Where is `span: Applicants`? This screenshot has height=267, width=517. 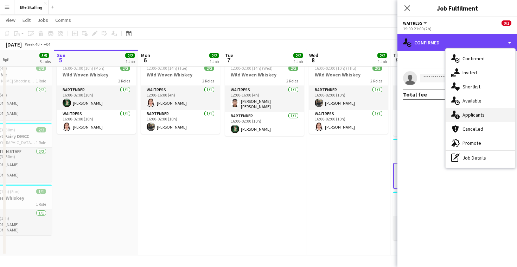
span: Applicants is located at coordinates (474, 115).